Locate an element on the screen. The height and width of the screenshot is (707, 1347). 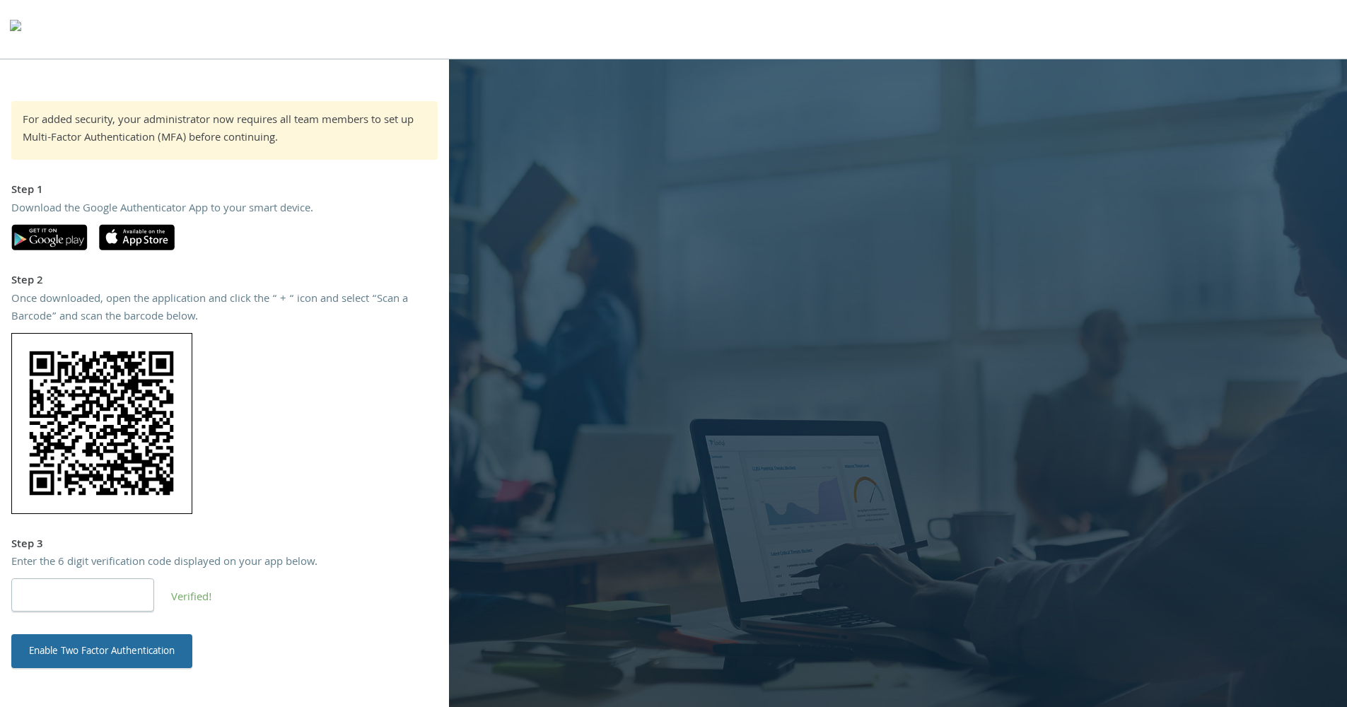
img: google-play.svg is located at coordinates (49, 237).